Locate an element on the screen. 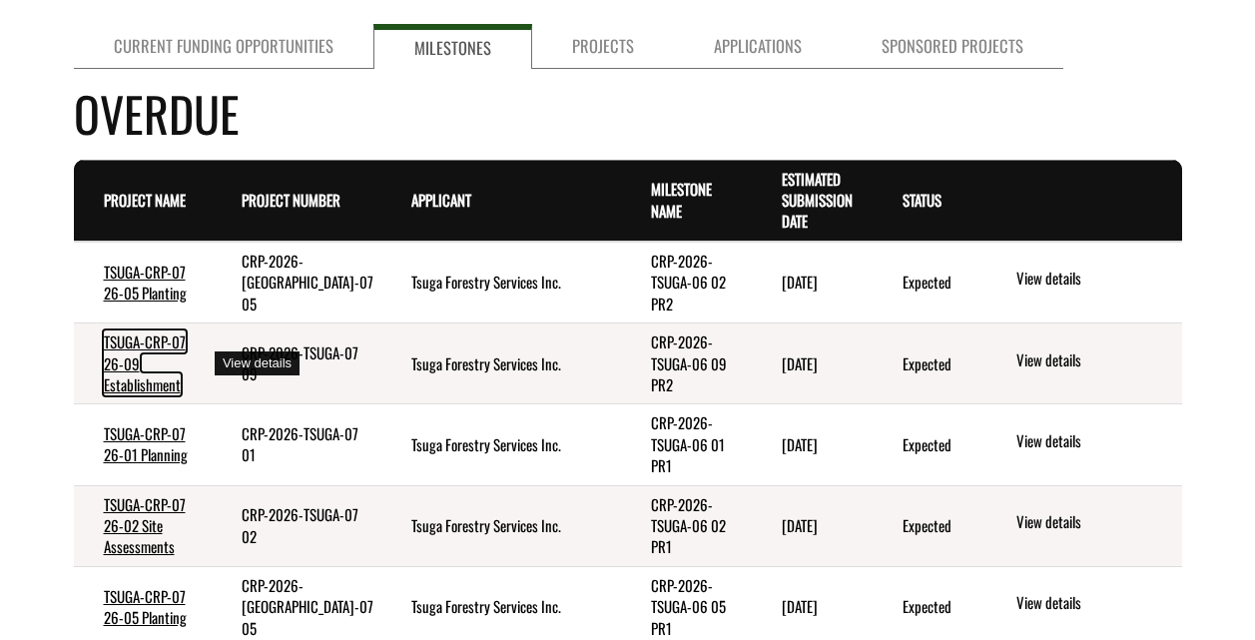 The width and height of the screenshot is (1255, 640). a: Applicant is located at coordinates (441, 200).